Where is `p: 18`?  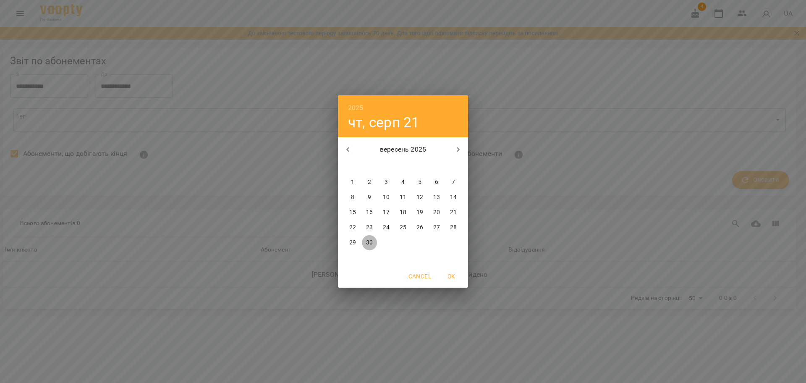
p: 18 is located at coordinates (403, 212).